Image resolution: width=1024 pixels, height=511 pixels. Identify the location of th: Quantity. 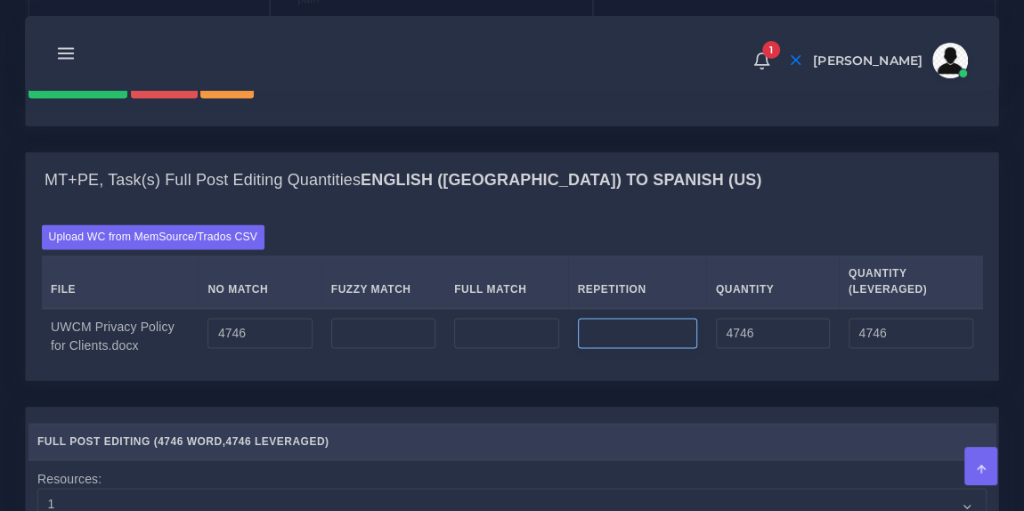
(772, 282).